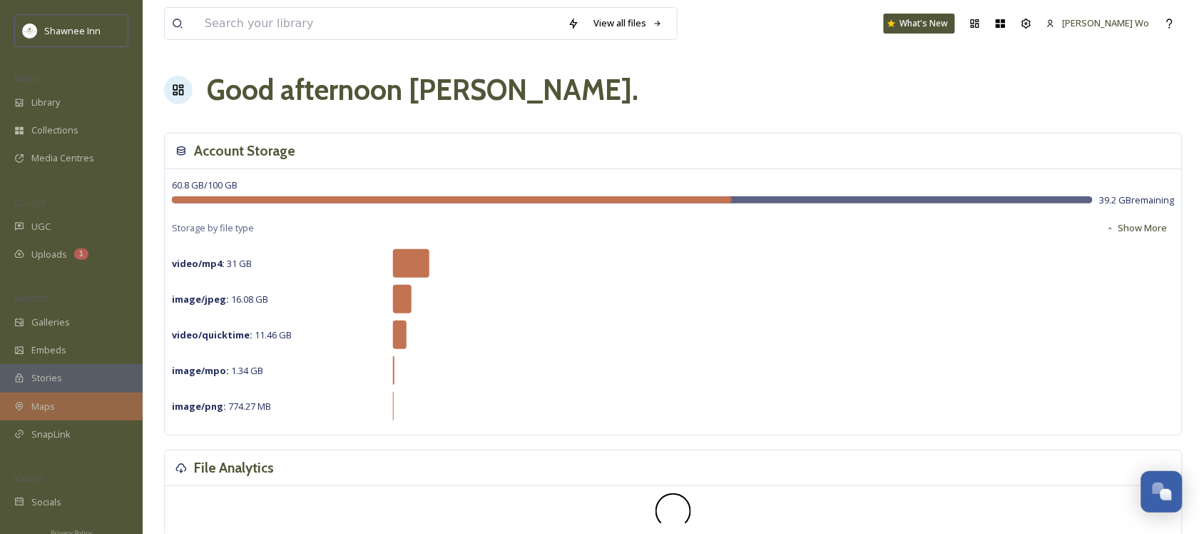  I want to click on span: Library, so click(46, 102).